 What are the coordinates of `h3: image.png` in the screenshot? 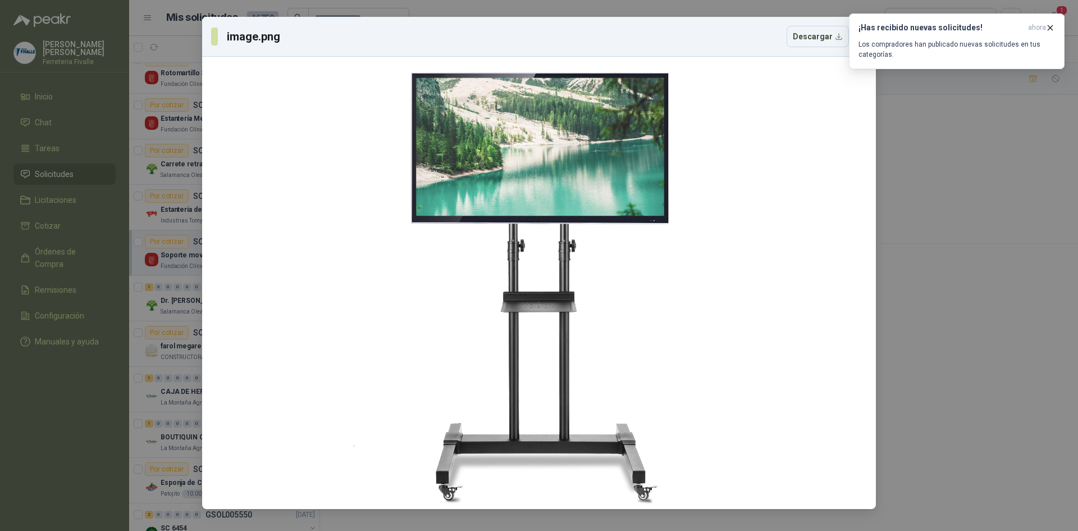 It's located at (254, 36).